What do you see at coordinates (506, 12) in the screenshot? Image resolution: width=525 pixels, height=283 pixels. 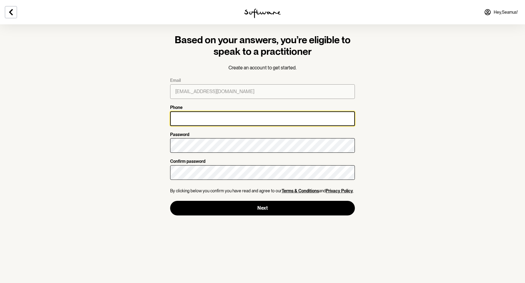 I see `span: Hey, Seamus !` at bounding box center [506, 12].